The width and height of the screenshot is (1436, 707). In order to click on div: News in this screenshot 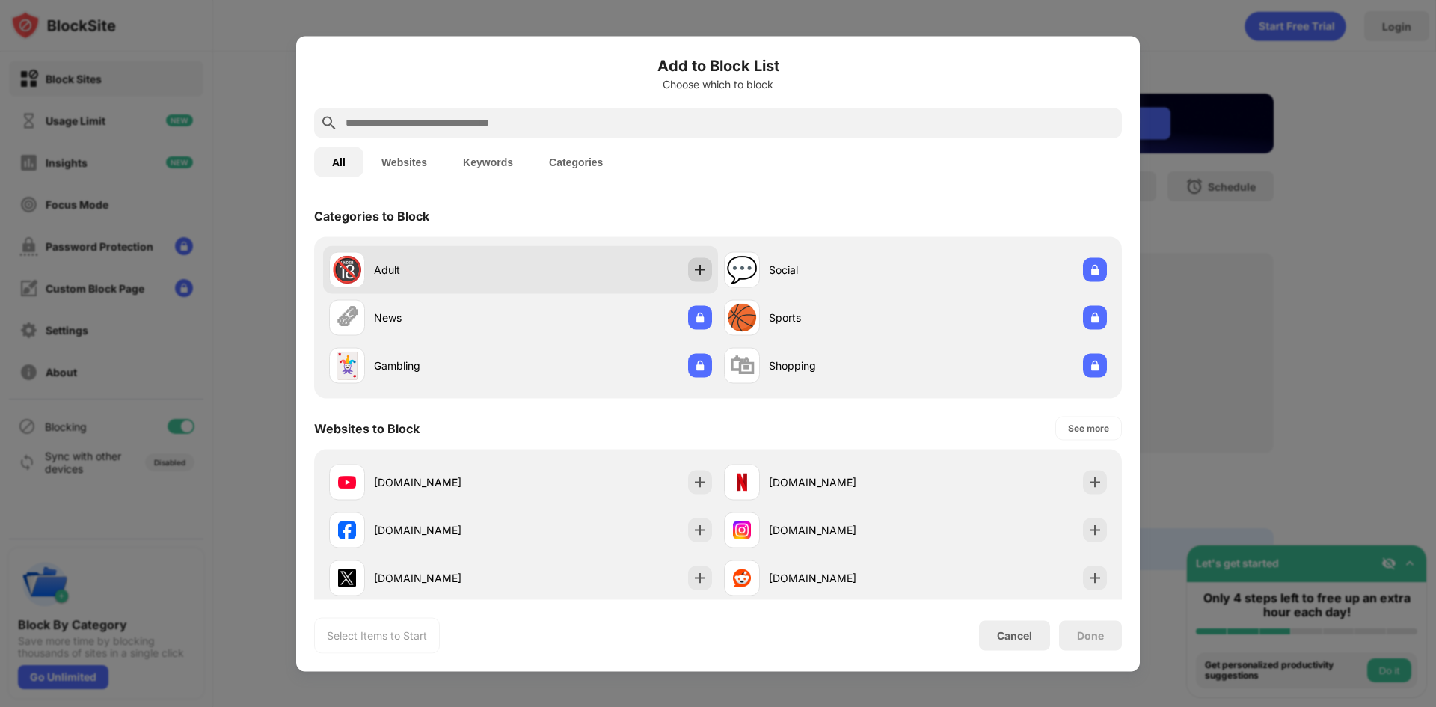, I will do `click(447, 317)`.